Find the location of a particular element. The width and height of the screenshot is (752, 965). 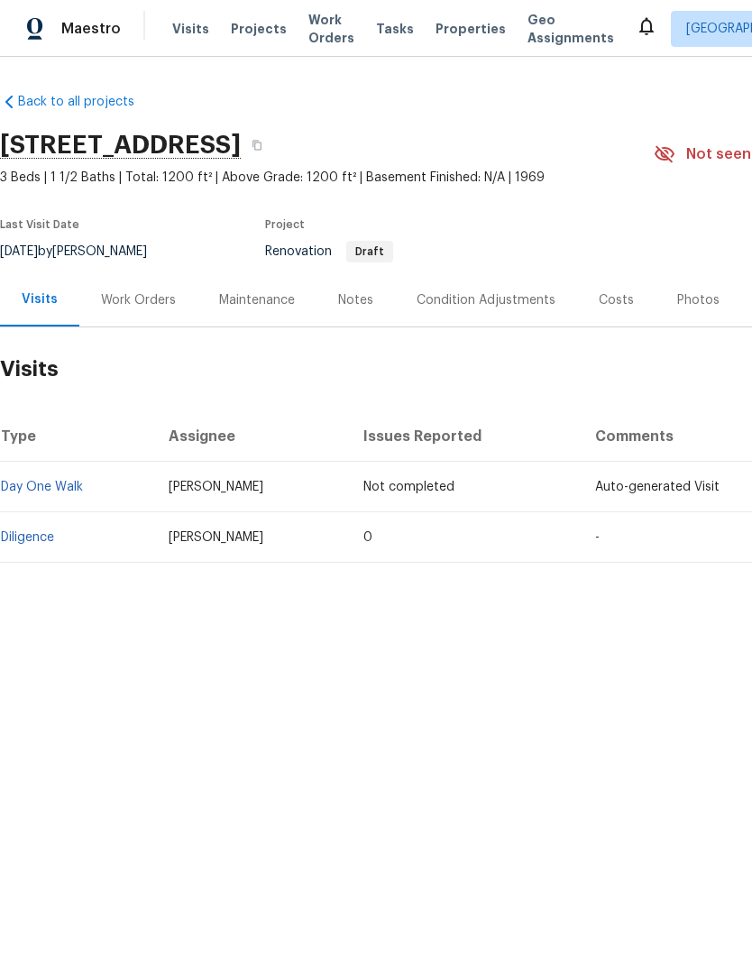

div: Photos is located at coordinates (698, 300).